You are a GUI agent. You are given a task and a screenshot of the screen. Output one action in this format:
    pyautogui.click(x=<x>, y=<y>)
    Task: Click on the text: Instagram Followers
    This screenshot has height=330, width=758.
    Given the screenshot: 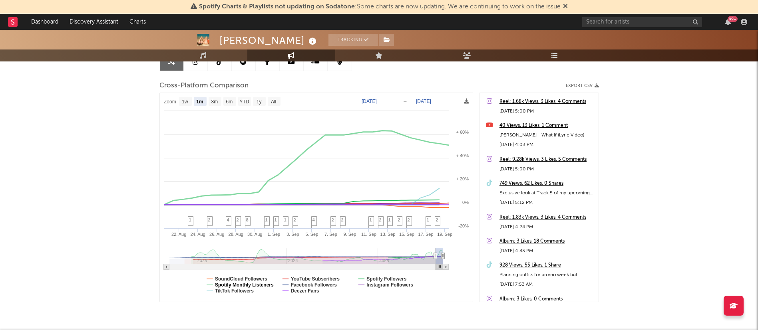 What is the action you would take?
    pyautogui.click(x=389, y=285)
    